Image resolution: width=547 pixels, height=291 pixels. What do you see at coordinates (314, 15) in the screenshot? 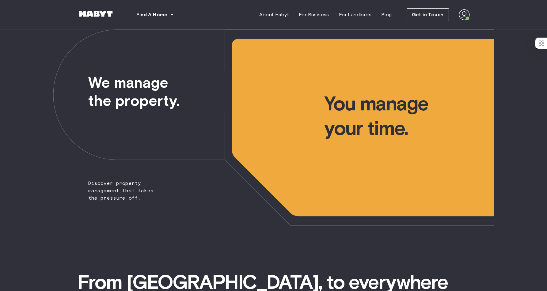
I see `span: For Business` at bounding box center [314, 15].